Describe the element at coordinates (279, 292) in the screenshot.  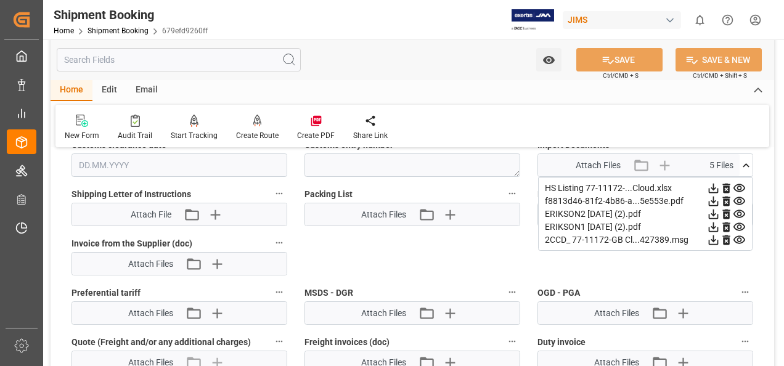
I see `button: Preferential tariff` at that location.